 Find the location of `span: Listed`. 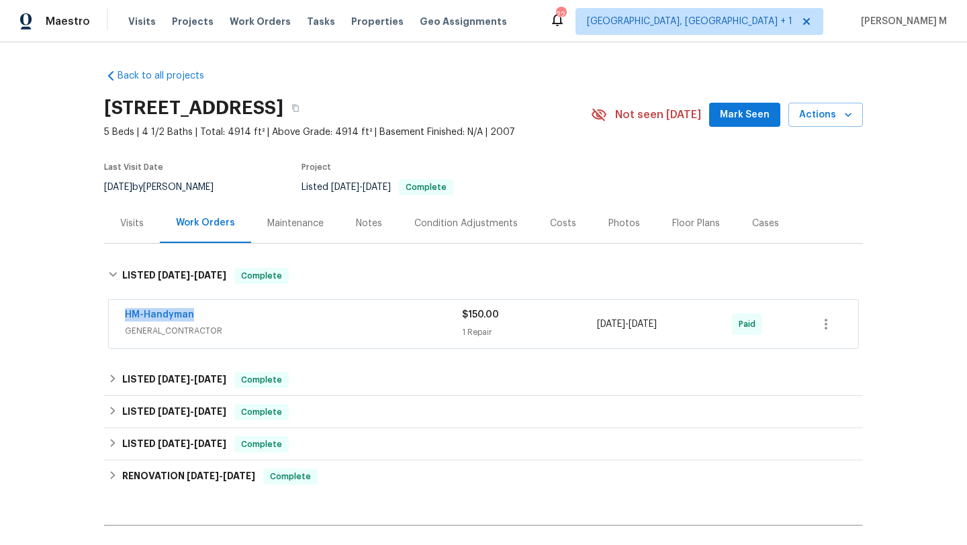

span: Listed is located at coordinates (377, 187).